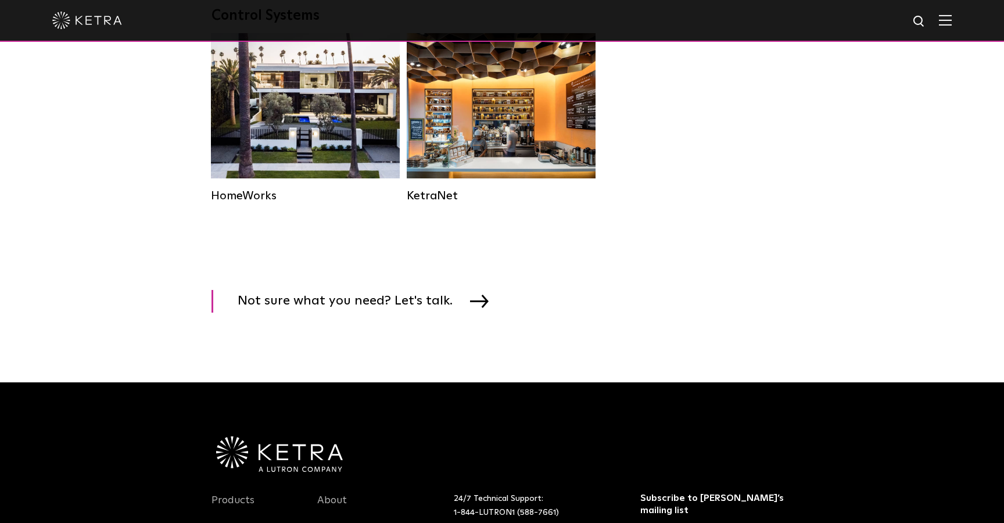 This screenshot has width=1004, height=523. Describe the element at coordinates (946, 20) in the screenshot. I see `img: Hamburger%20Nav.svg` at that location.